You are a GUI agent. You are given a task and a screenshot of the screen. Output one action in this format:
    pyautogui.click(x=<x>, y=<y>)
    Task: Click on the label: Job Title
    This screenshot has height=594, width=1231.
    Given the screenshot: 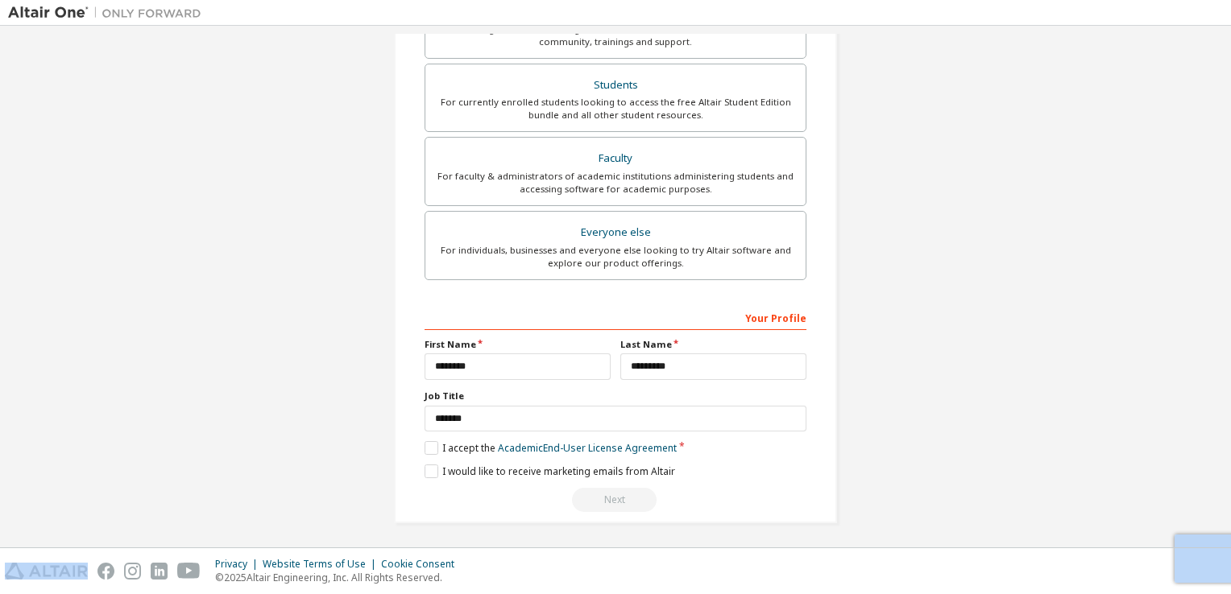 What is the action you would take?
    pyautogui.click(x=615, y=396)
    